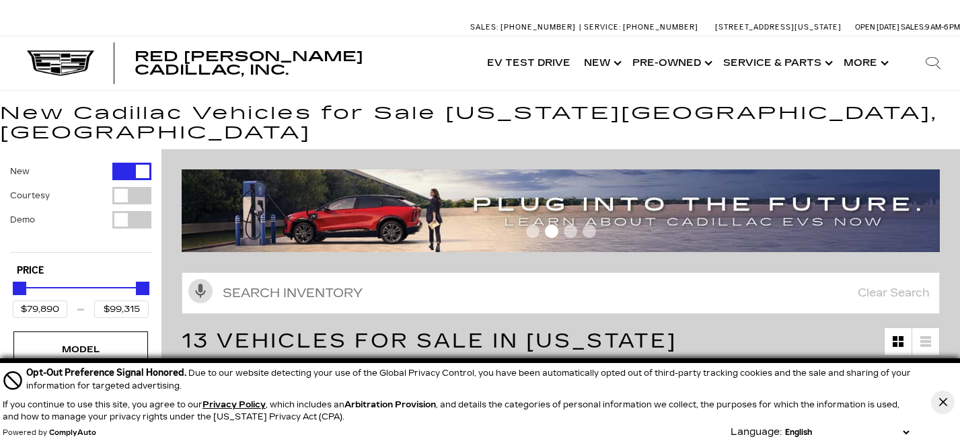 This screenshot has width=960, height=441. What do you see at coordinates (81, 350) in the screenshot?
I see `div: Model` at bounding box center [81, 350].